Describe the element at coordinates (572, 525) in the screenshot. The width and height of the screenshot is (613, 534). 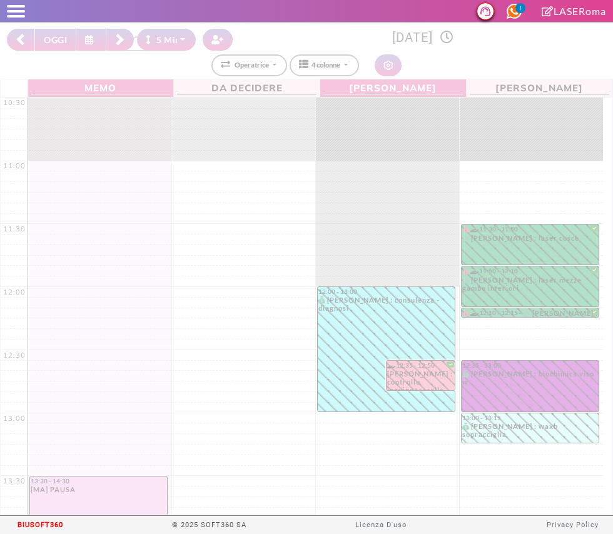
I see `a: Privacy Policy` at that location.